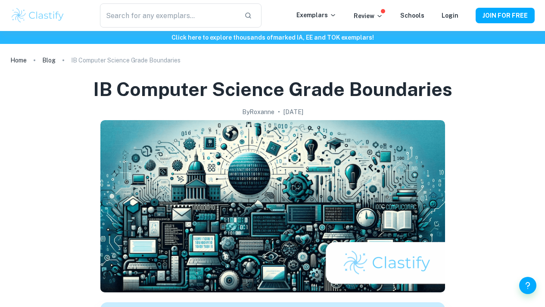 This screenshot has width=545, height=307. Describe the element at coordinates (316, 15) in the screenshot. I see `p: Exemplars` at that location.